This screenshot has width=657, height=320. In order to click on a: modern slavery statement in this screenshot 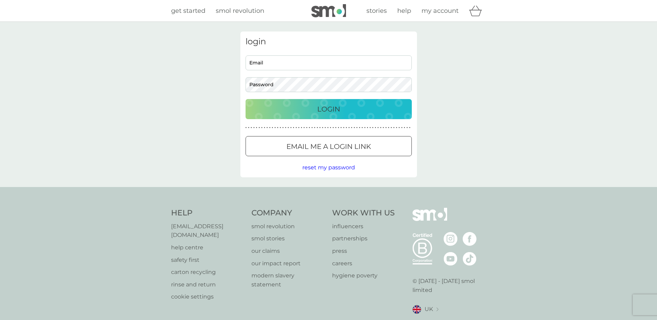, I will do `click(288, 280)`.